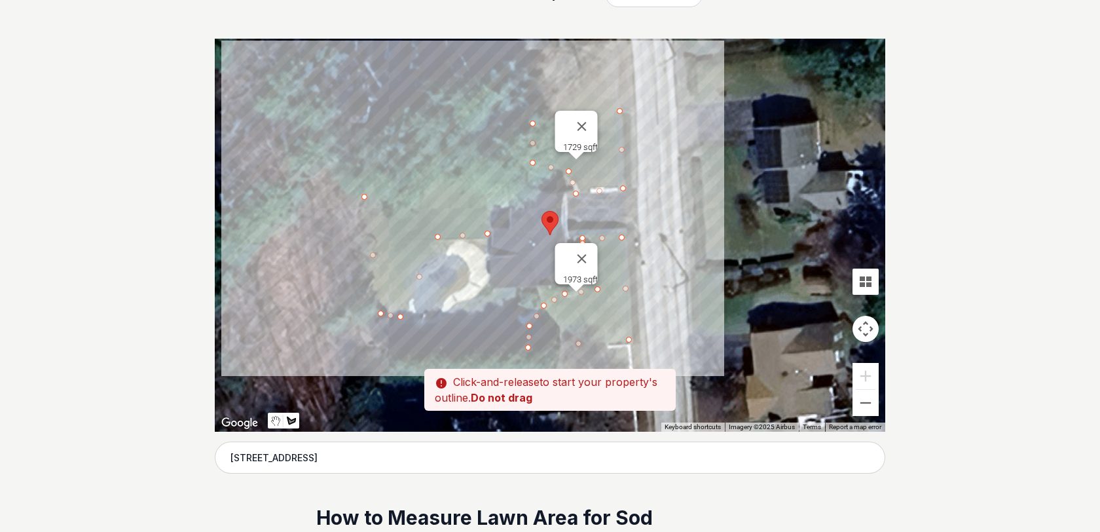 This screenshot has width=1100, height=532. I want to click on button: Map camera controls, so click(866, 329).